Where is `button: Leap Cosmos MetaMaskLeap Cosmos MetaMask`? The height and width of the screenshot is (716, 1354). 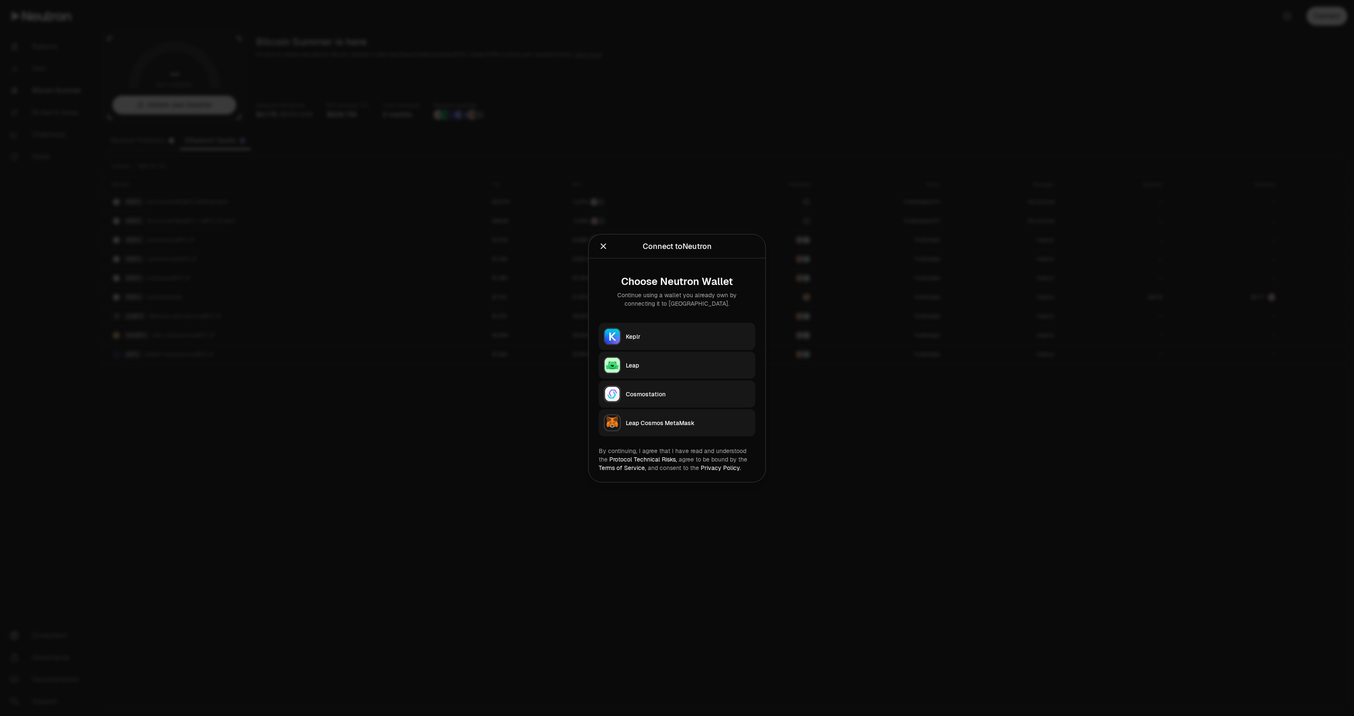 button: Leap Cosmos MetaMaskLeap Cosmos MetaMask is located at coordinates (677, 422).